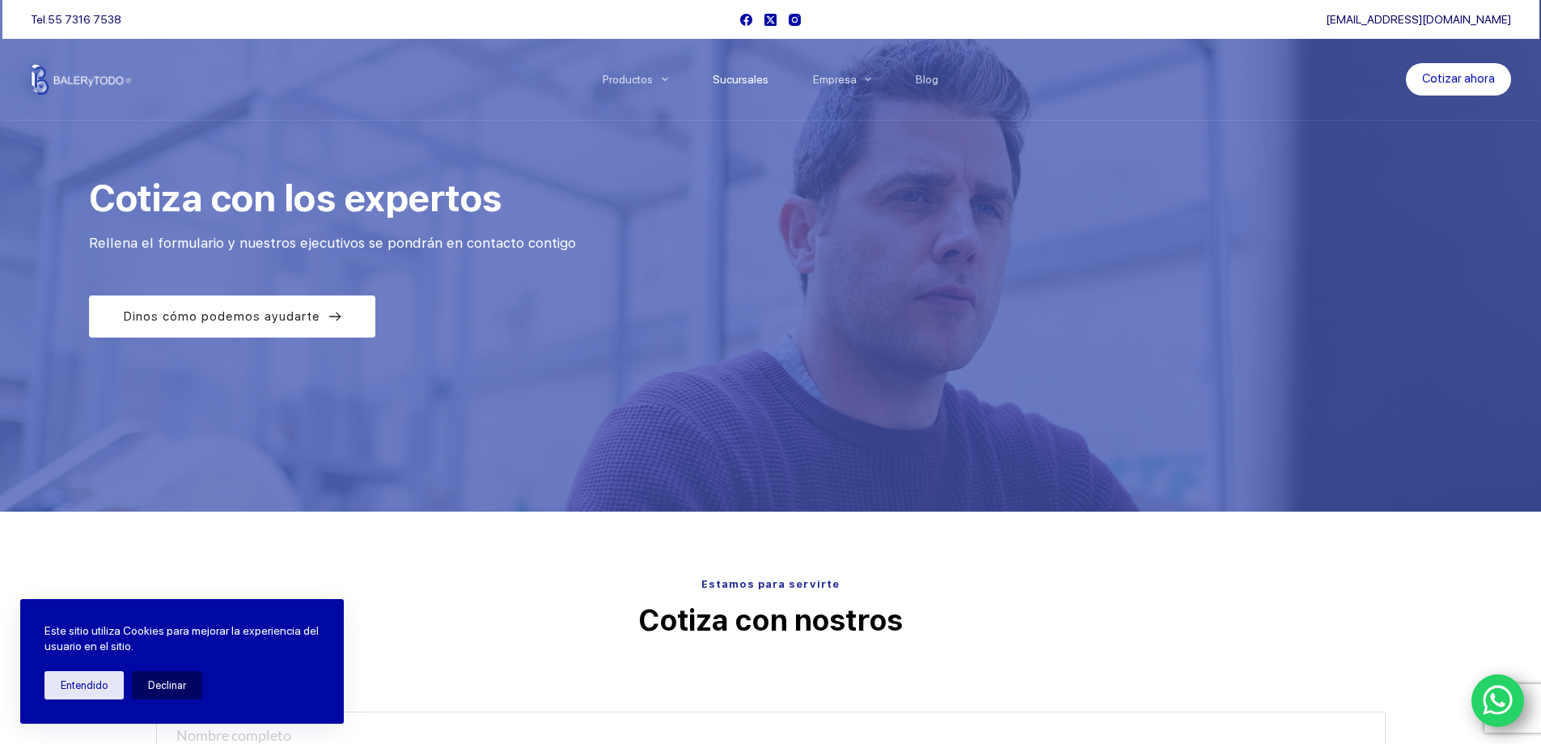 The width and height of the screenshot is (1541, 744). What do you see at coordinates (795, 19) in the screenshot?
I see `a: Instagram` at bounding box center [795, 19].